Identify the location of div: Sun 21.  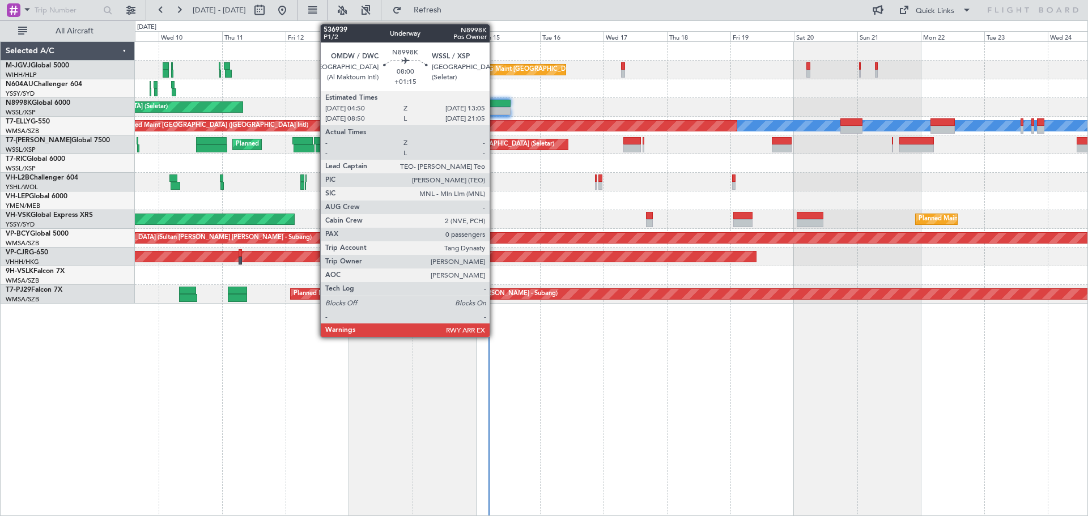
(889, 36).